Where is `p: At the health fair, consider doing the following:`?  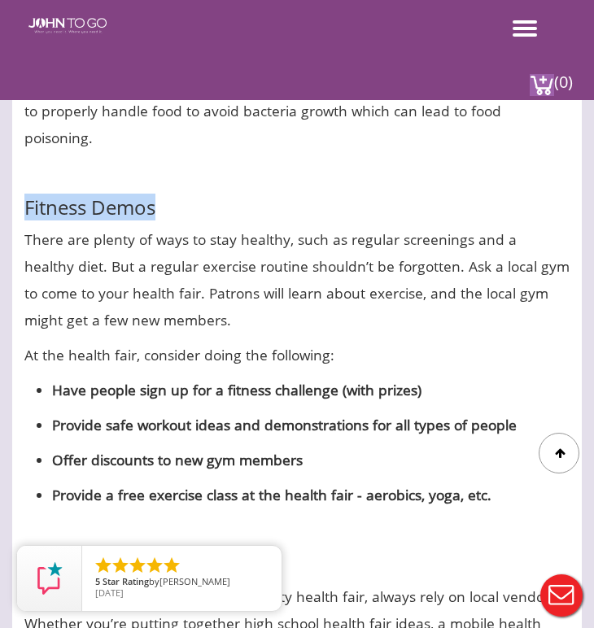
p: At the health fair, consider doing the following: is located at coordinates (297, 355).